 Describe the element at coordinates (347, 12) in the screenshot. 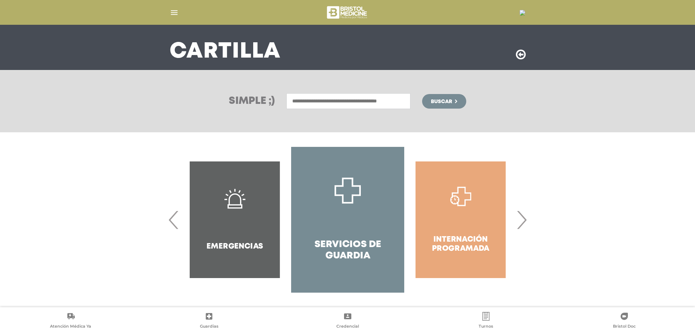

I see `img: bristol-medicine-blanco.png` at that location.